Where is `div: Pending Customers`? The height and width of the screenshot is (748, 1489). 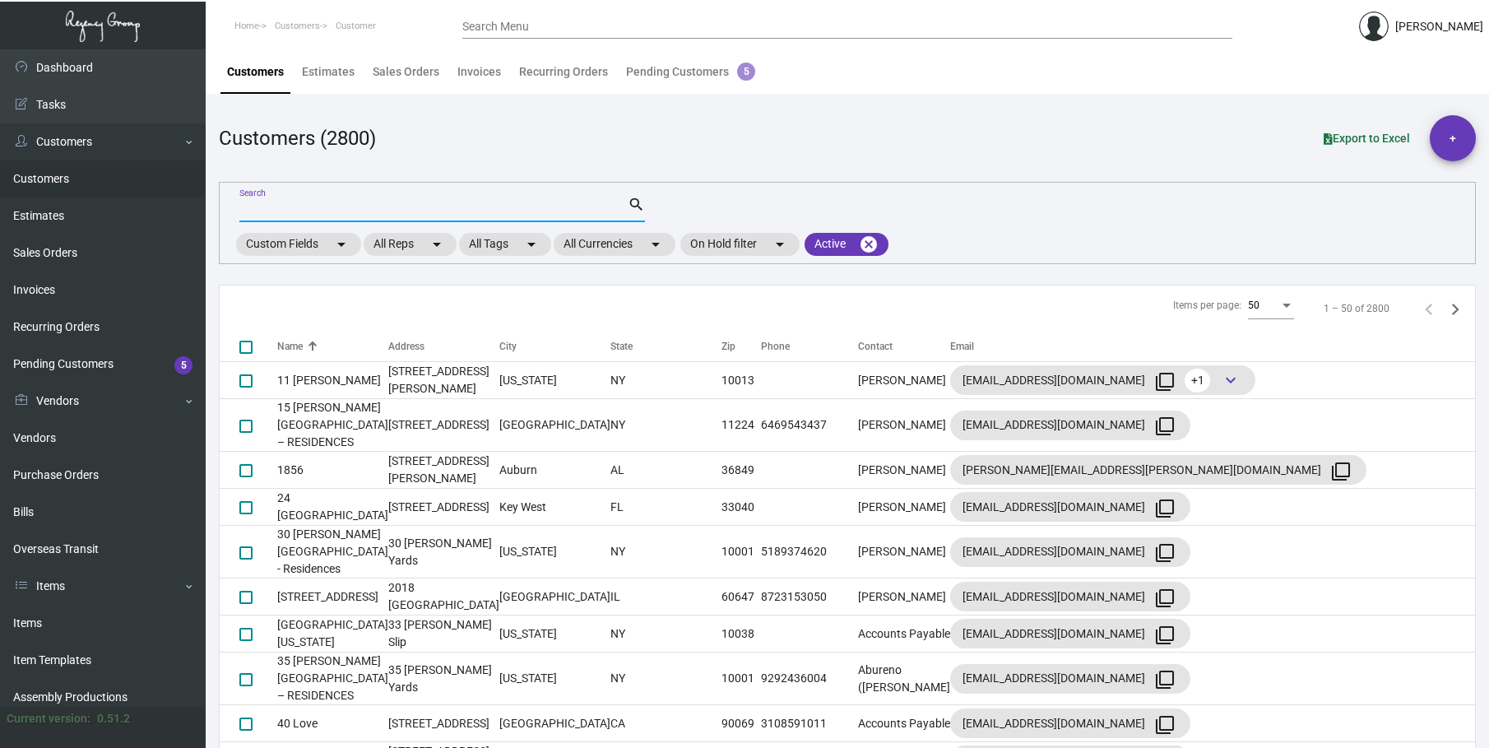 div: Pending Customers is located at coordinates (690, 72).